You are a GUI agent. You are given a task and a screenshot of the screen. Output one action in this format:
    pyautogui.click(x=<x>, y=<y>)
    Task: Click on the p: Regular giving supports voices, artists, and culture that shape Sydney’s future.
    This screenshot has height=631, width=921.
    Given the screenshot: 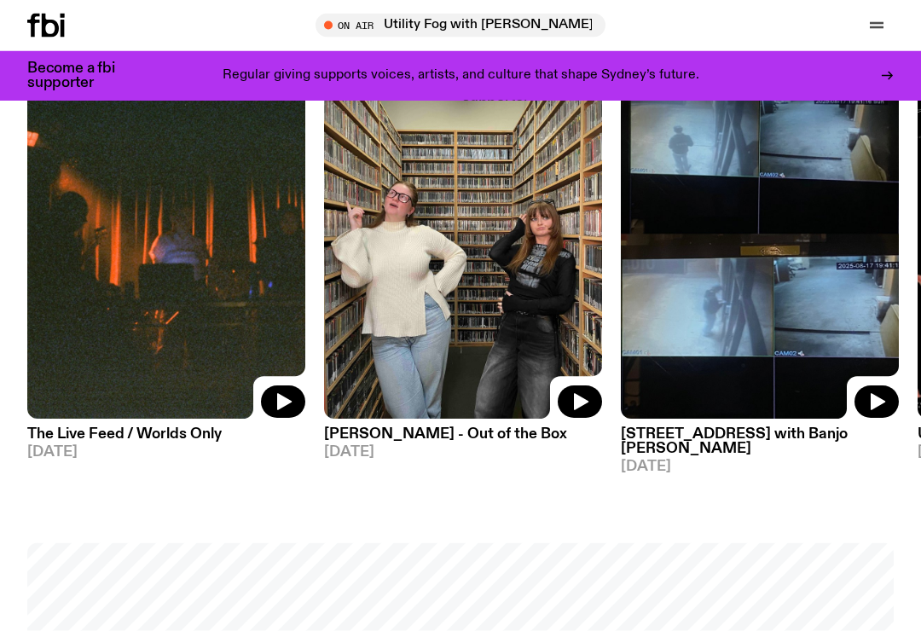 What is the action you would take?
    pyautogui.click(x=461, y=76)
    